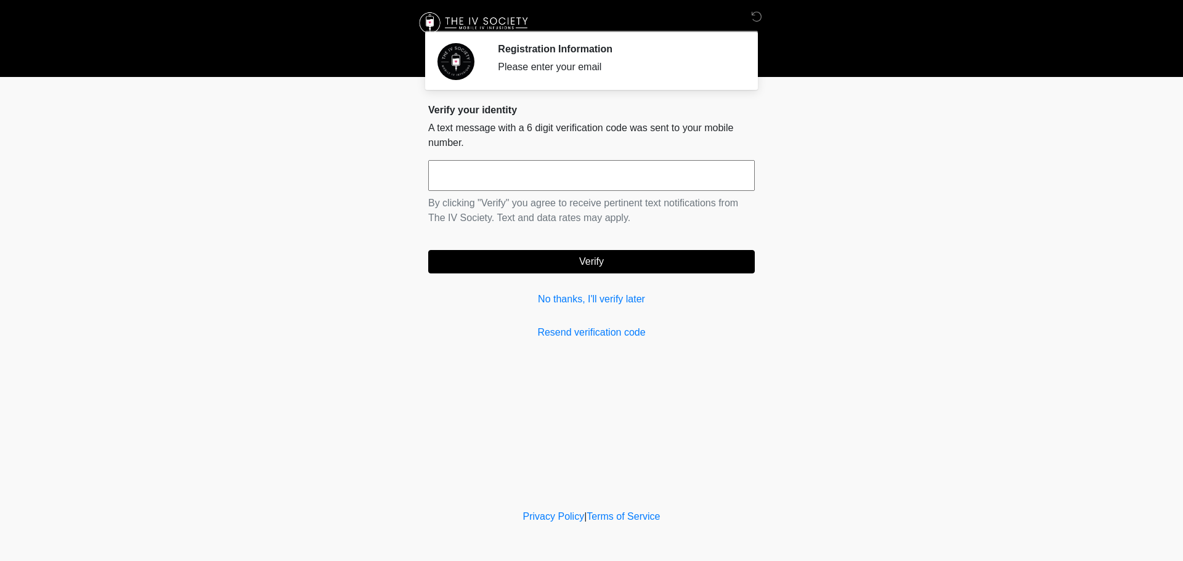 This screenshot has height=561, width=1183. Describe the element at coordinates (617, 67) in the screenshot. I see `div: Please enter your email` at that location.